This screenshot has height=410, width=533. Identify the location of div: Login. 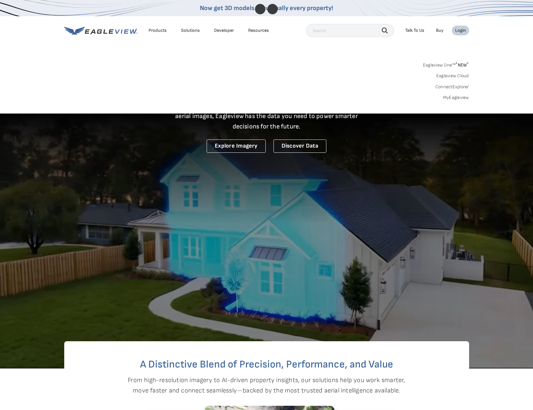
(460, 30).